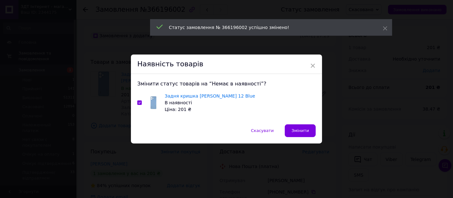  Describe the element at coordinates (300, 131) in the screenshot. I see `button: Змінити` at that location.